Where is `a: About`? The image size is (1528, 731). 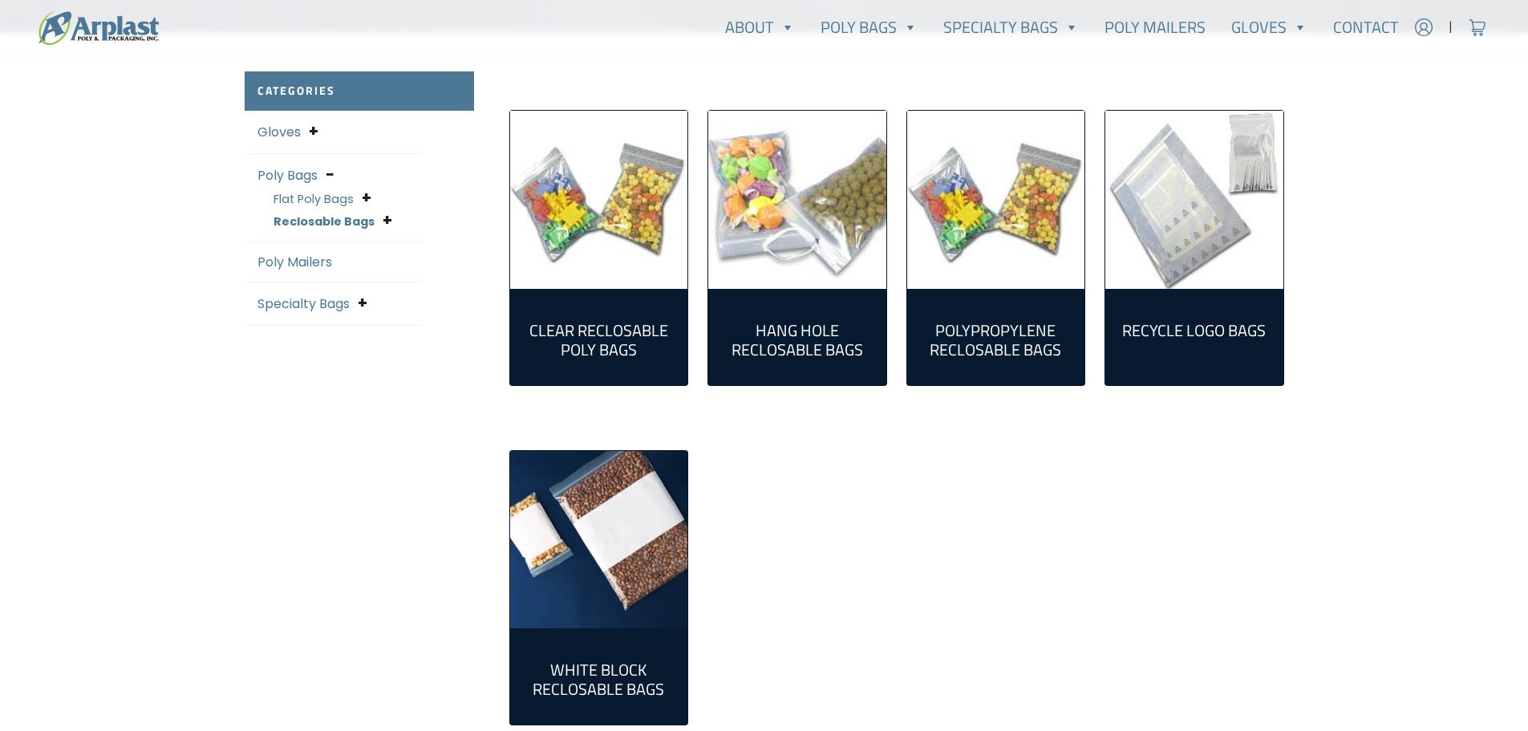
a: About is located at coordinates (760, 27).